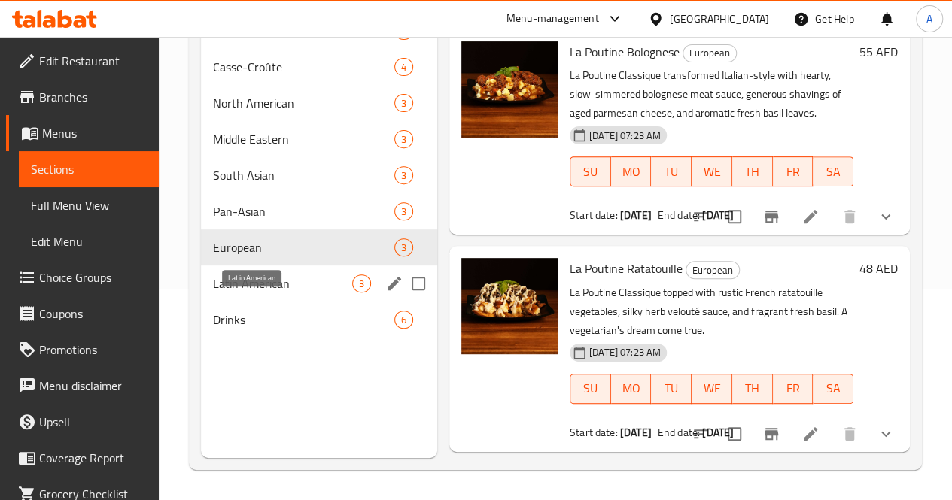  Describe the element at coordinates (82, 458) in the screenshot. I see `a: Coverage Report` at that location.